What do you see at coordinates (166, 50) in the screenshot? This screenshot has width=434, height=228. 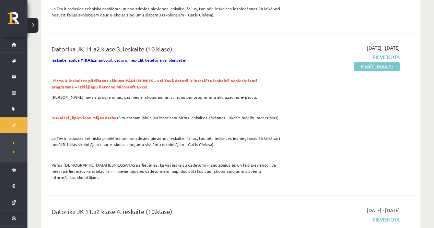 I see `div: Datorika JK 11.a2 klase 3. ieskaite (10.klase)` at bounding box center [166, 50].